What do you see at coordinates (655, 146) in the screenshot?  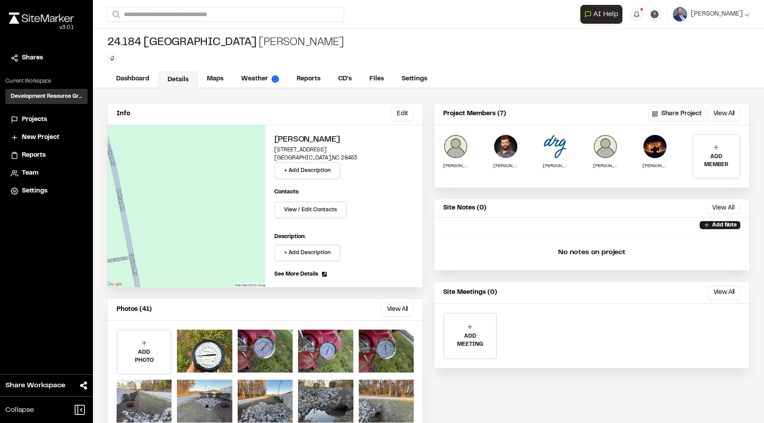 I see `img: Thomas J. Anderson III` at bounding box center [655, 146].